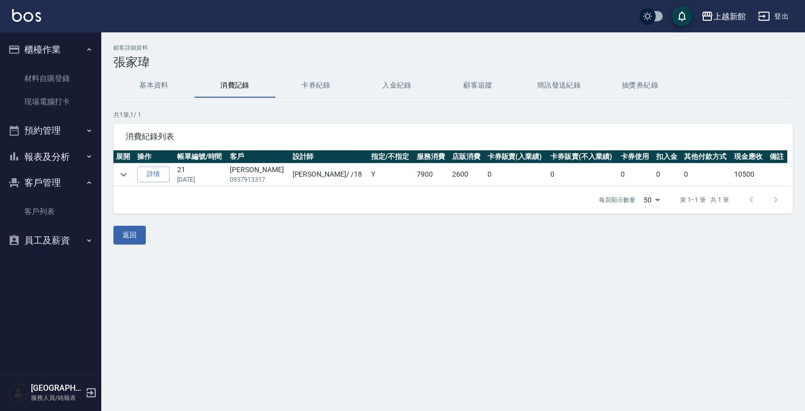 This screenshot has height=411, width=805. What do you see at coordinates (154, 157) in the screenshot?
I see `th: 操作` at bounding box center [154, 157].